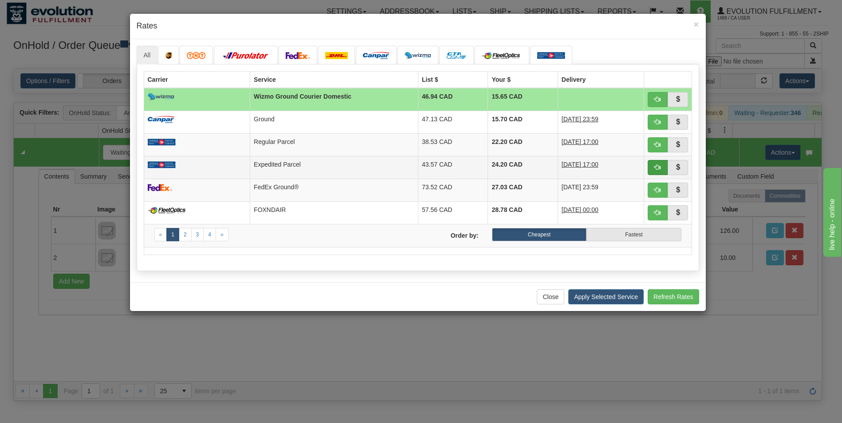 The width and height of the screenshot is (842, 423). What do you see at coordinates (523, 190) in the screenshot?
I see `td: 27.03 CAD` at bounding box center [523, 190].